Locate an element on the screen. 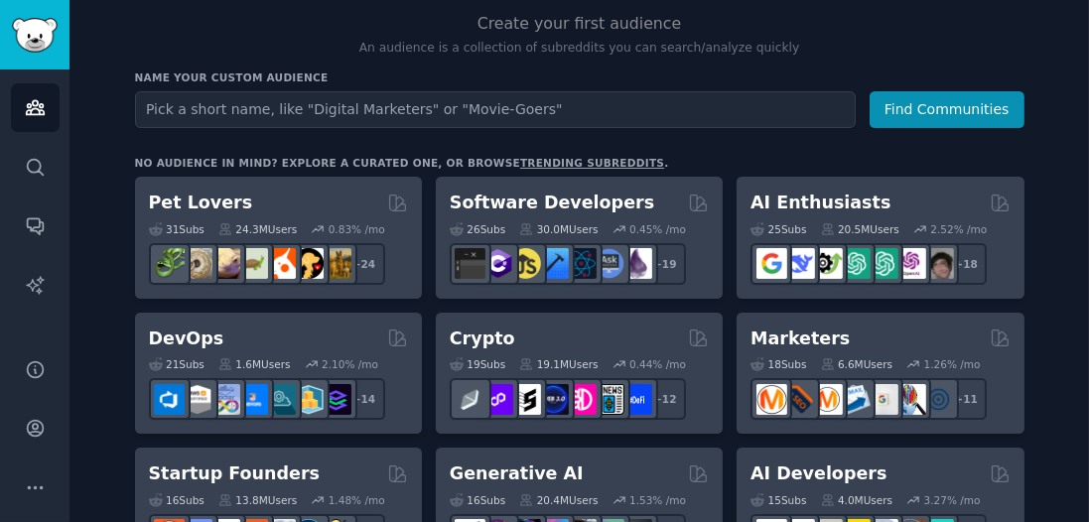  div: 2.52 % /mo is located at coordinates (958, 229).